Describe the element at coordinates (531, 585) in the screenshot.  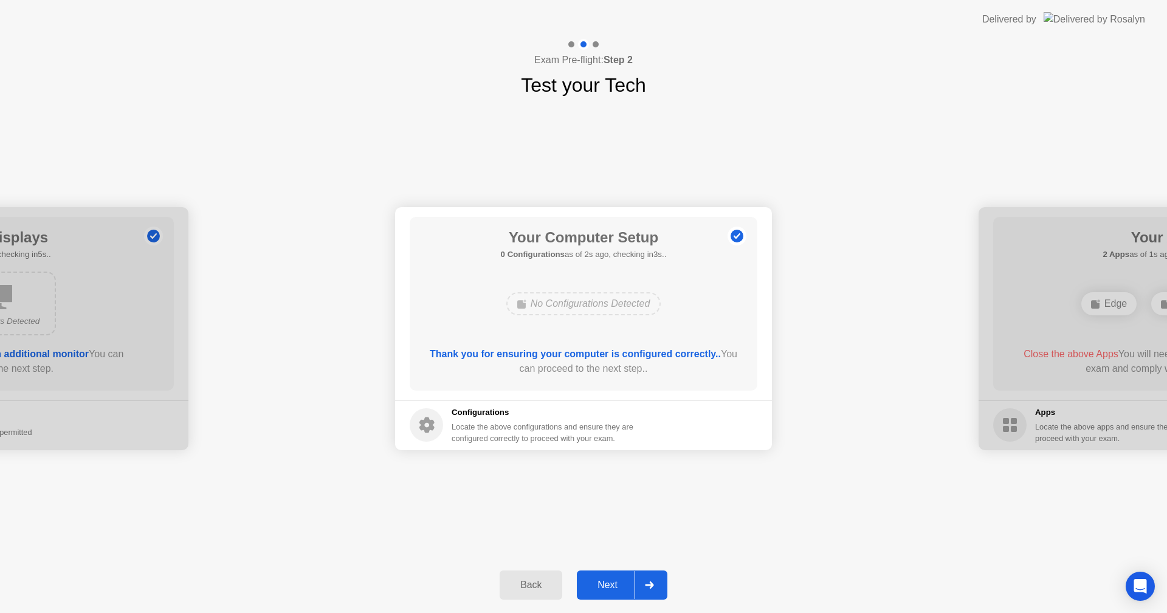
I see `button: Back` at that location.